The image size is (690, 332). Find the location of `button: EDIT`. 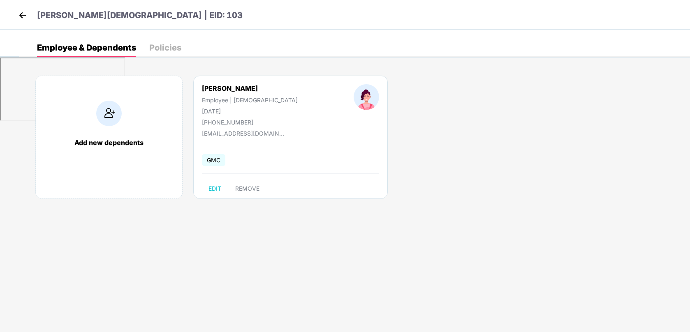

button: EDIT is located at coordinates (215, 189).